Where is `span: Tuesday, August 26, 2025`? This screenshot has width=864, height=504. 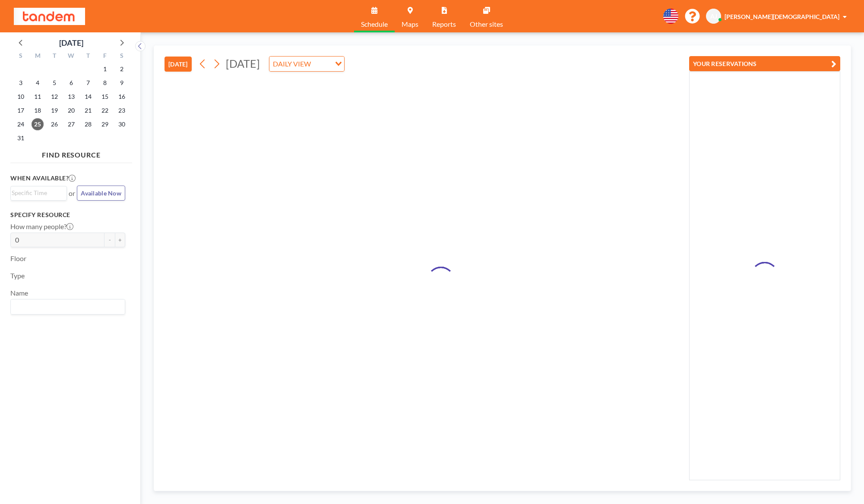
span: Tuesday, August 26, 2025 is located at coordinates (54, 124).